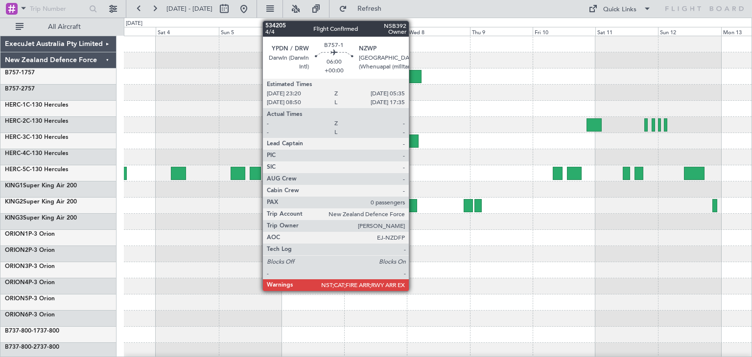 This screenshot has width=752, height=357. Describe the element at coordinates (41, 186) in the screenshot. I see `a: KING1Super King Air 200` at that location.